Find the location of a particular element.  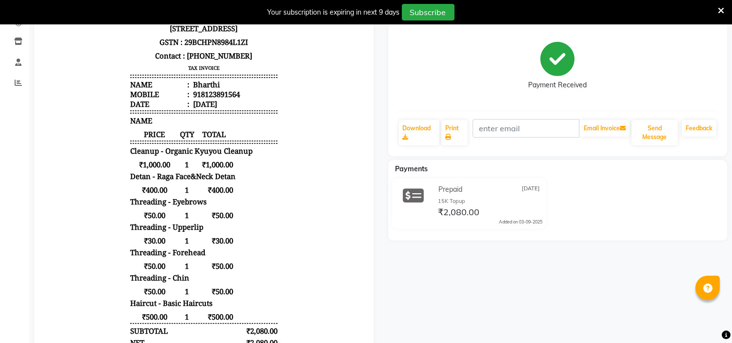

a: Print is located at coordinates (455, 133).